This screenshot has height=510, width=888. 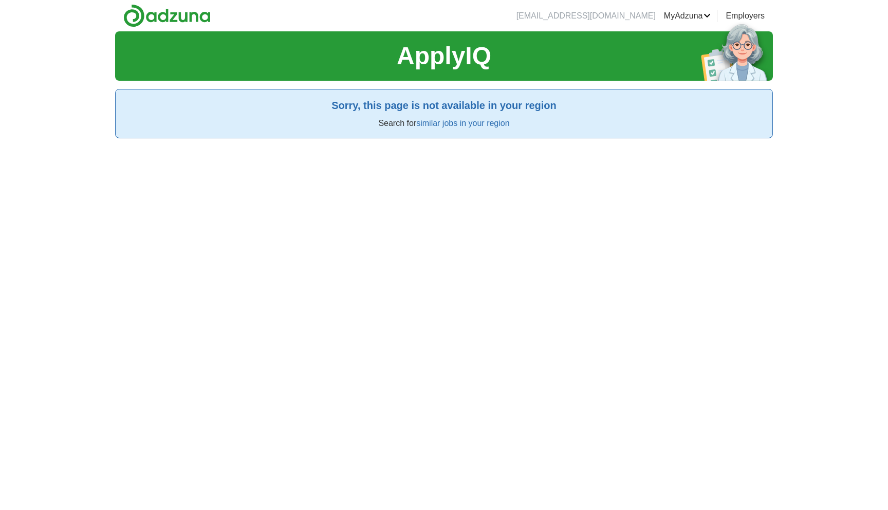 I want to click on h1: ApplyIQ, so click(x=444, y=56).